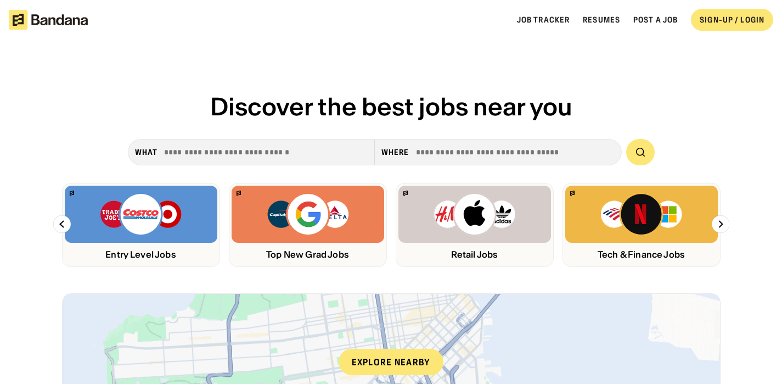  What do you see at coordinates (141, 214) in the screenshot?
I see `img: Trader Joe’s, Costco, Target logos` at bounding box center [141, 214].